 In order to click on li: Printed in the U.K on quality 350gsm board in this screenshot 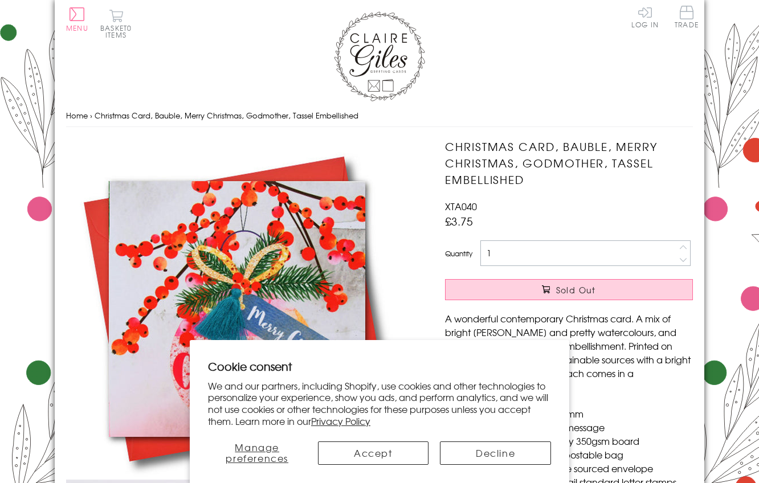, I will do `click(575, 441)`.